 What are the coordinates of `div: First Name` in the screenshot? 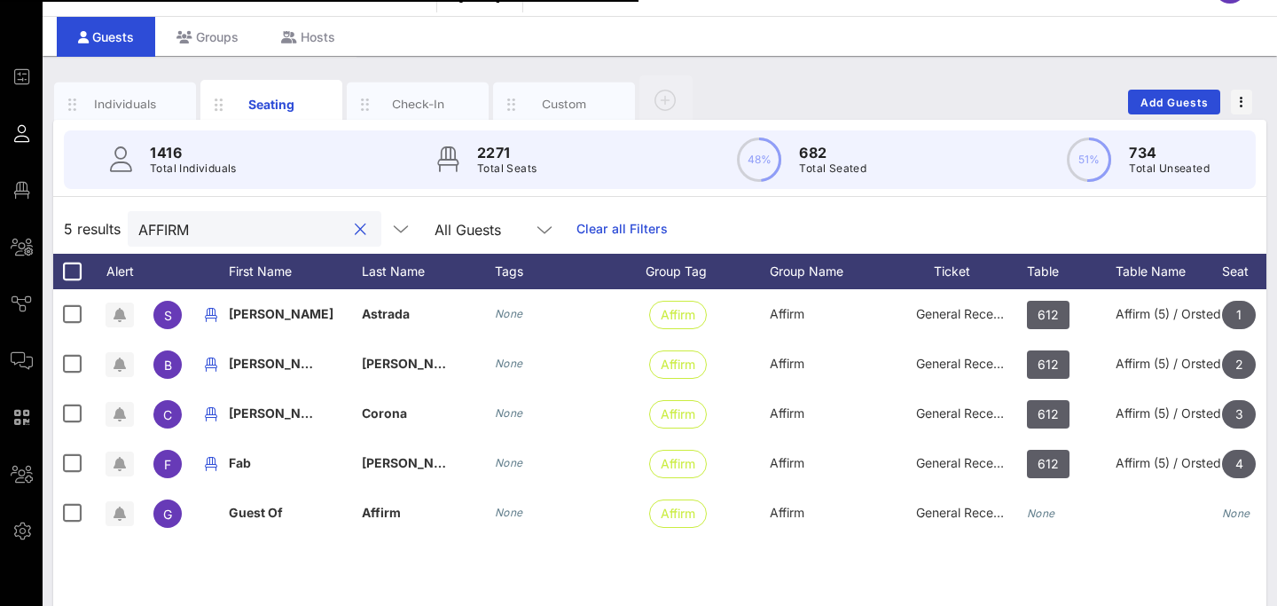 It's located at (295, 271).